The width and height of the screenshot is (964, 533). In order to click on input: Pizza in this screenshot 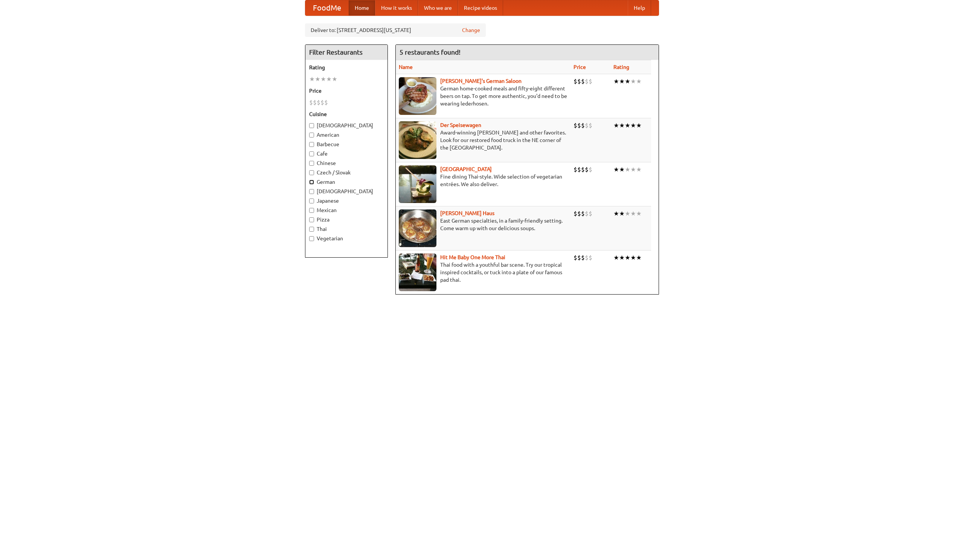, I will do `click(311, 220)`.